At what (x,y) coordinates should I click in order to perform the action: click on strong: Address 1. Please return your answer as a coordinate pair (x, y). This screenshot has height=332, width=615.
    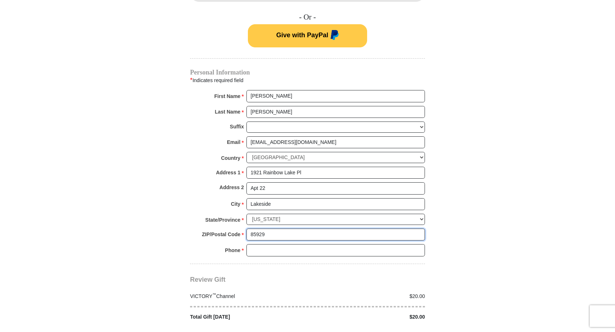
    Looking at the image, I should click on (229, 172).